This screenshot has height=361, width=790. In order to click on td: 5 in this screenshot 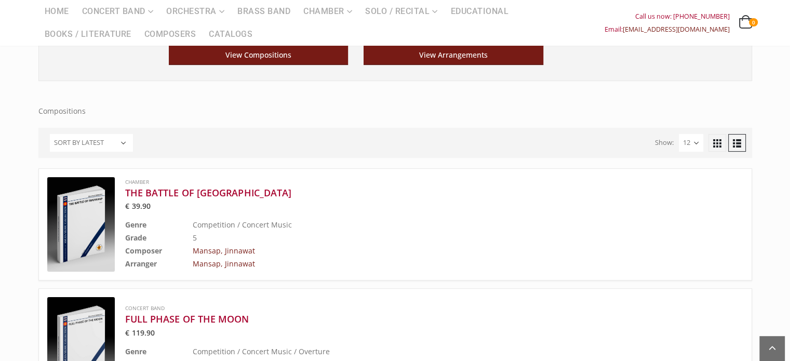, I will do `click(442, 237)`.